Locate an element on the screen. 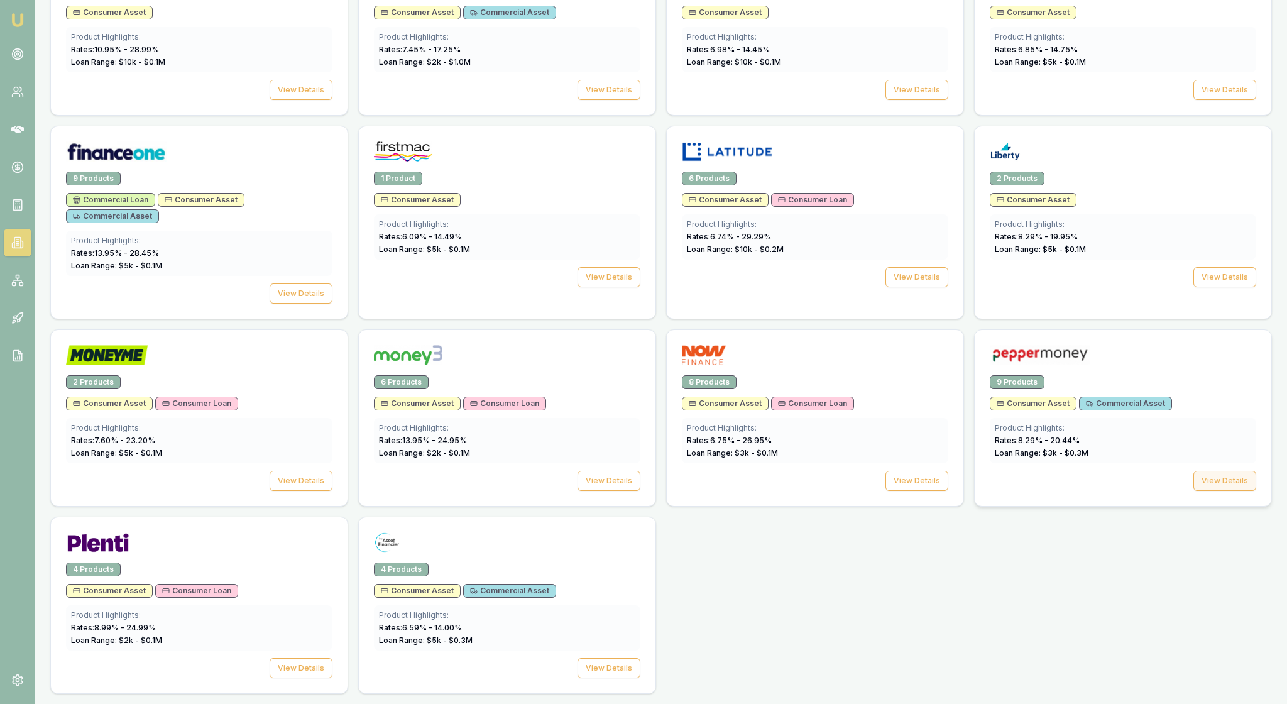 The height and width of the screenshot is (704, 1287). img: NOW Finance logo is located at coordinates (704, 355).